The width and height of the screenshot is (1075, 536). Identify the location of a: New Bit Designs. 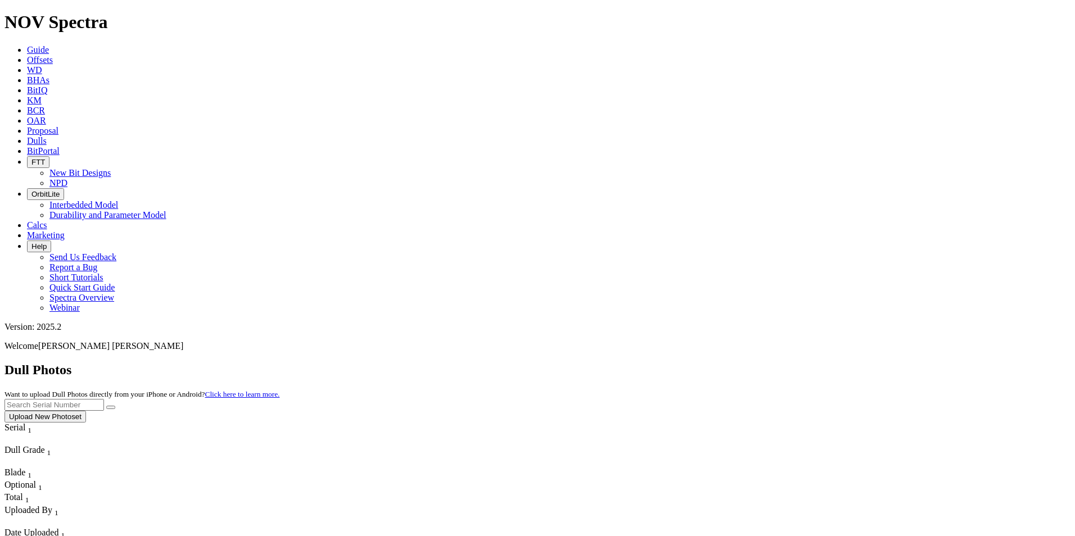
(80, 173).